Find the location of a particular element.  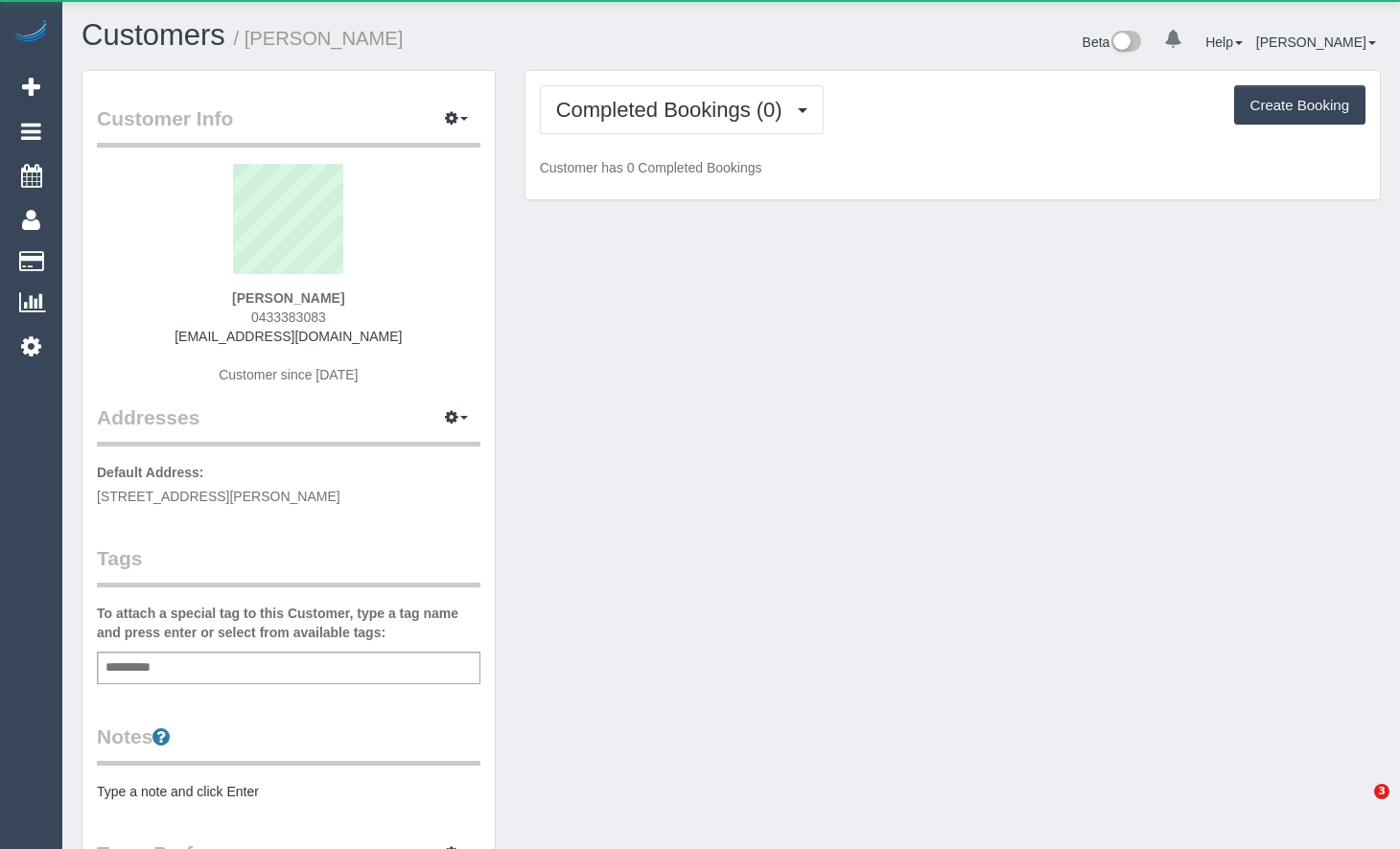

legend: Tags is located at coordinates (289, 565).